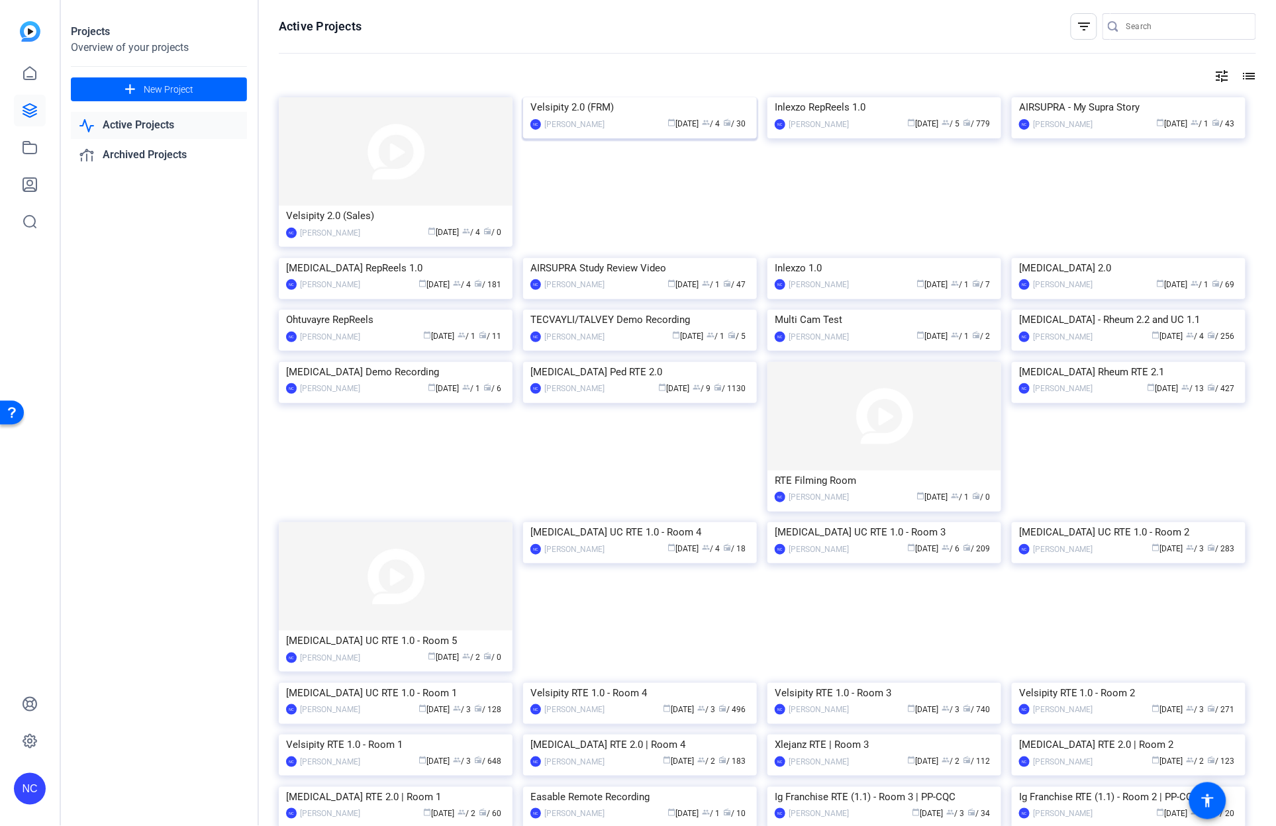 This screenshot has width=1276, height=826. Describe the element at coordinates (130, 89) in the screenshot. I see `mat-icon: add` at that location.